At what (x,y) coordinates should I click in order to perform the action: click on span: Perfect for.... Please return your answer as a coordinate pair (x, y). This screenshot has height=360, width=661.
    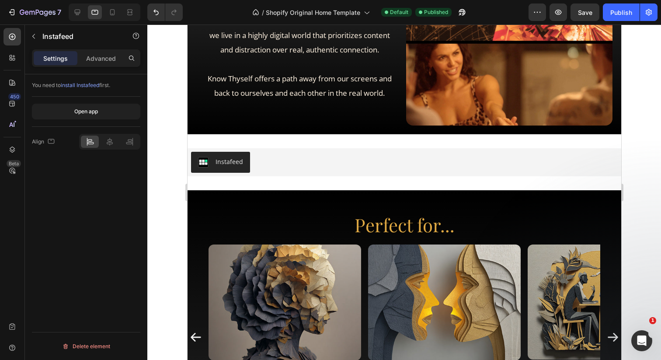
    Looking at the image, I should click on (217, 200).